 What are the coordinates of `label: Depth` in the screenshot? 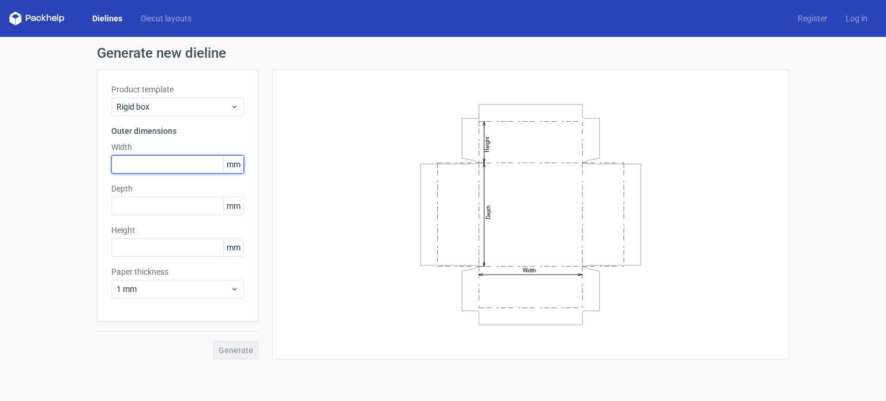 It's located at (178, 189).